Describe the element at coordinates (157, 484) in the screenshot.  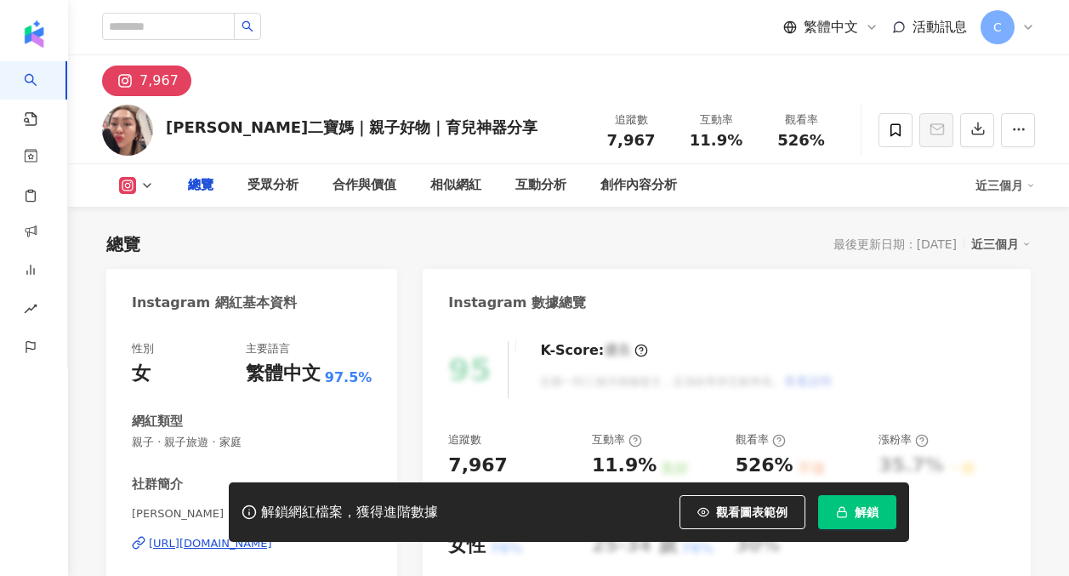
I see `div: 社群簡介` at that location.